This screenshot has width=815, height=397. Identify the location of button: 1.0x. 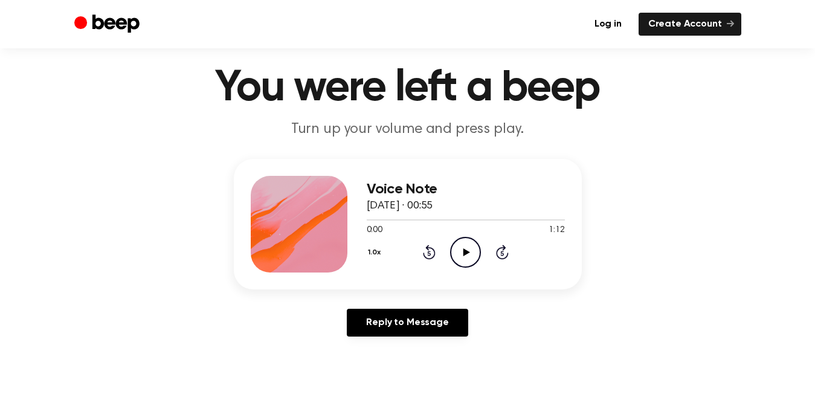
(376, 252).